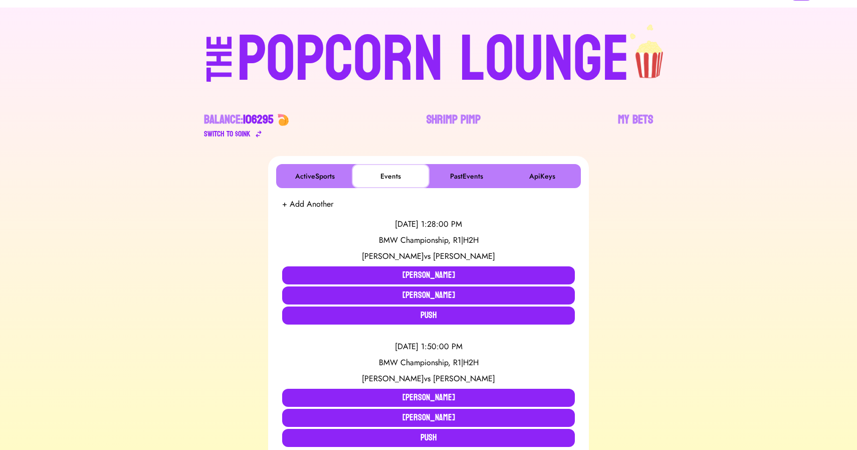 The height and width of the screenshot is (450, 857). Describe the element at coordinates (220, 68) in the screenshot. I see `div: THE` at that location.